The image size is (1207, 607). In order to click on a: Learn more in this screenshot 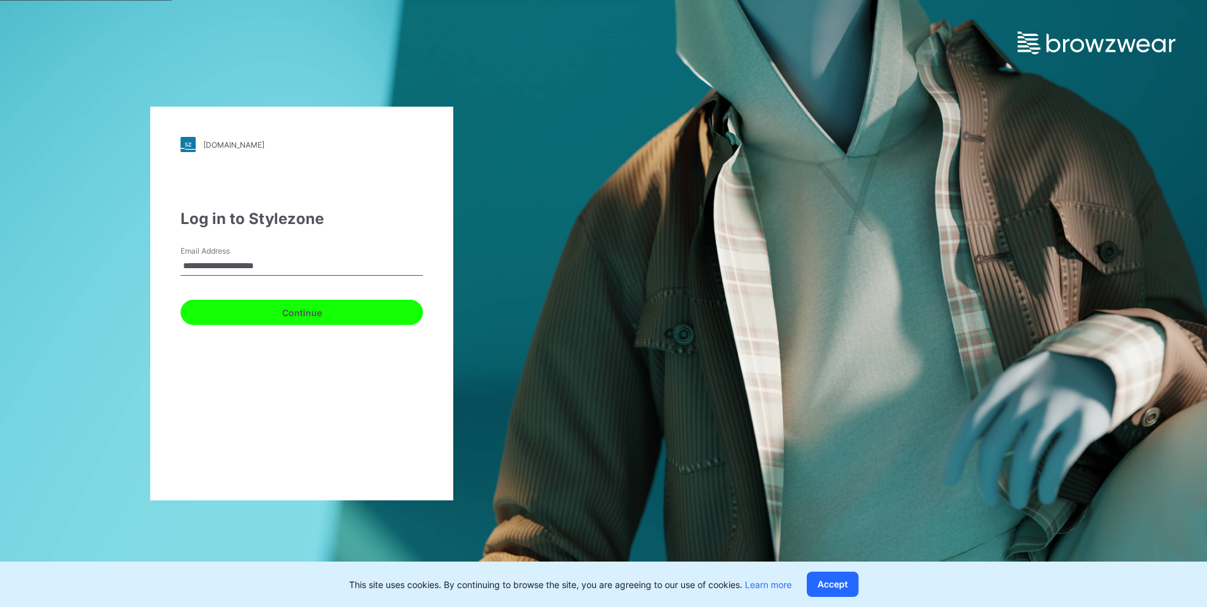, I will do `click(768, 585)`.